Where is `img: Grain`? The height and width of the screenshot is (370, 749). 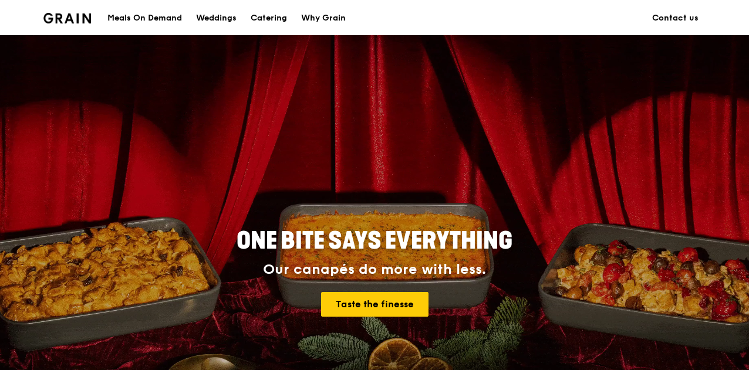 img: Grain is located at coordinates (67, 18).